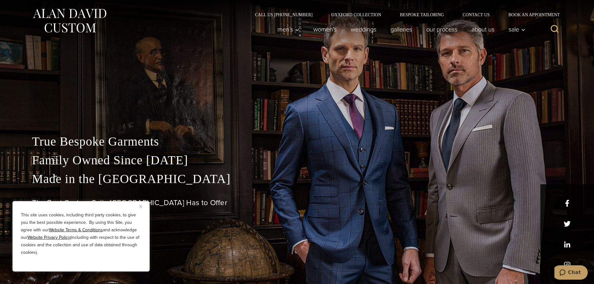  Describe the element at coordinates (482, 29) in the screenshot. I see `a: About Us` at that location.